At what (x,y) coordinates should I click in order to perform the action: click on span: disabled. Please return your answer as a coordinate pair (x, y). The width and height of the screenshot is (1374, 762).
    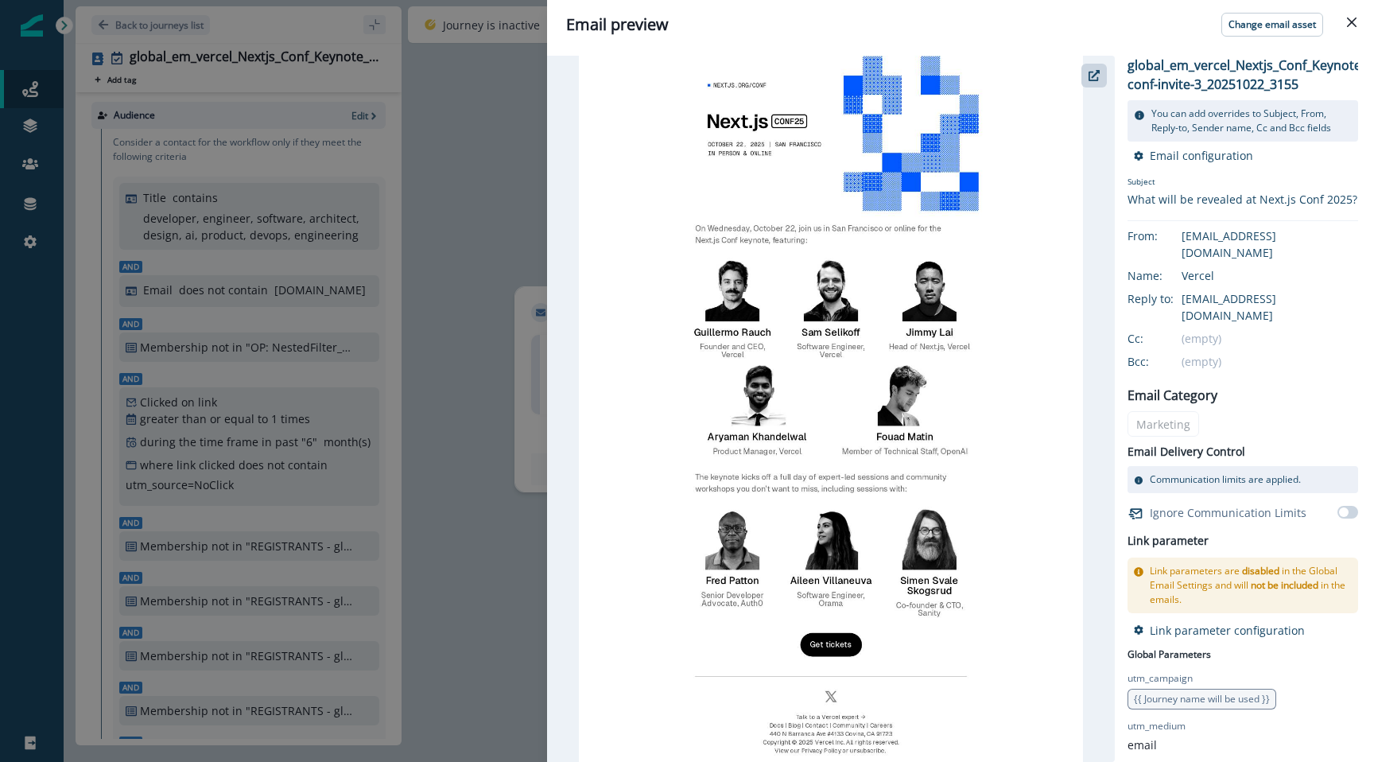
    Looking at the image, I should click on (1261, 570).